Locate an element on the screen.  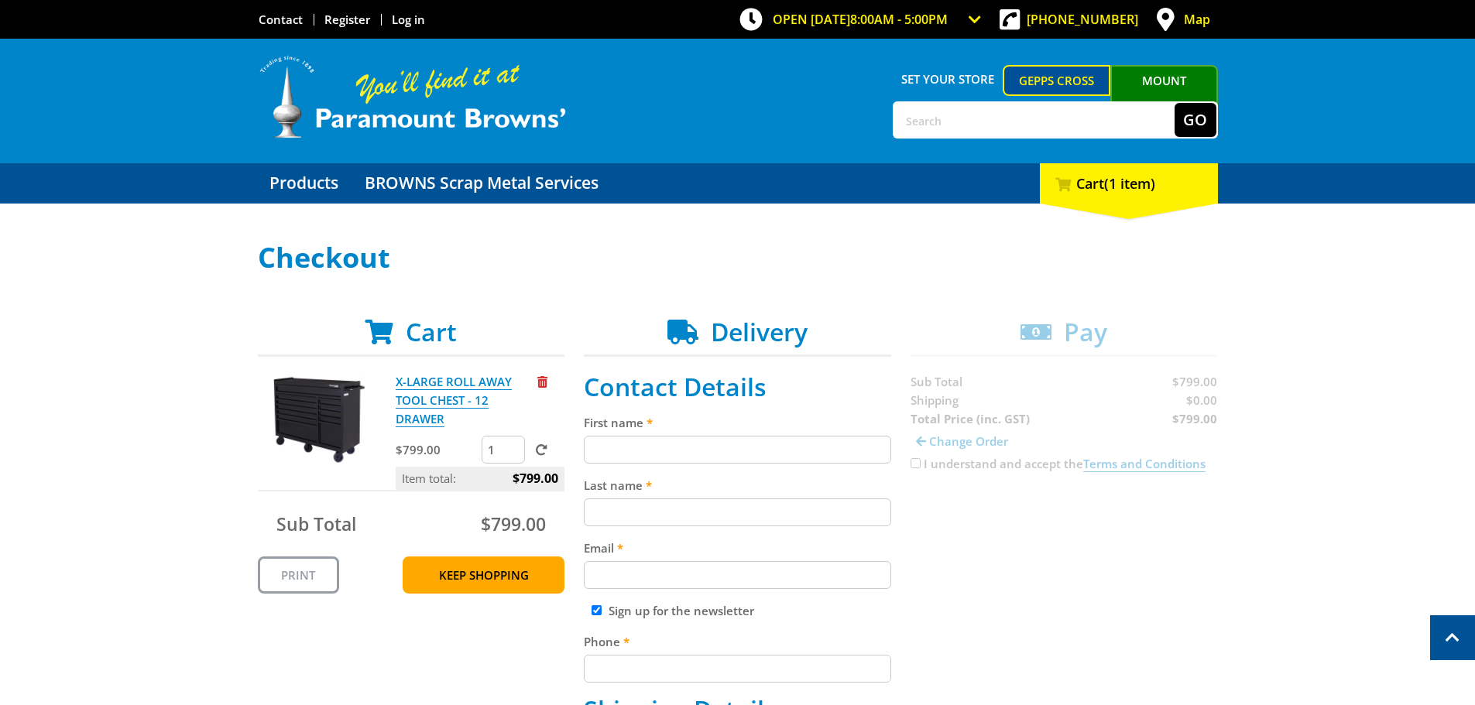
a: Go to the registration page is located at coordinates (347, 19).